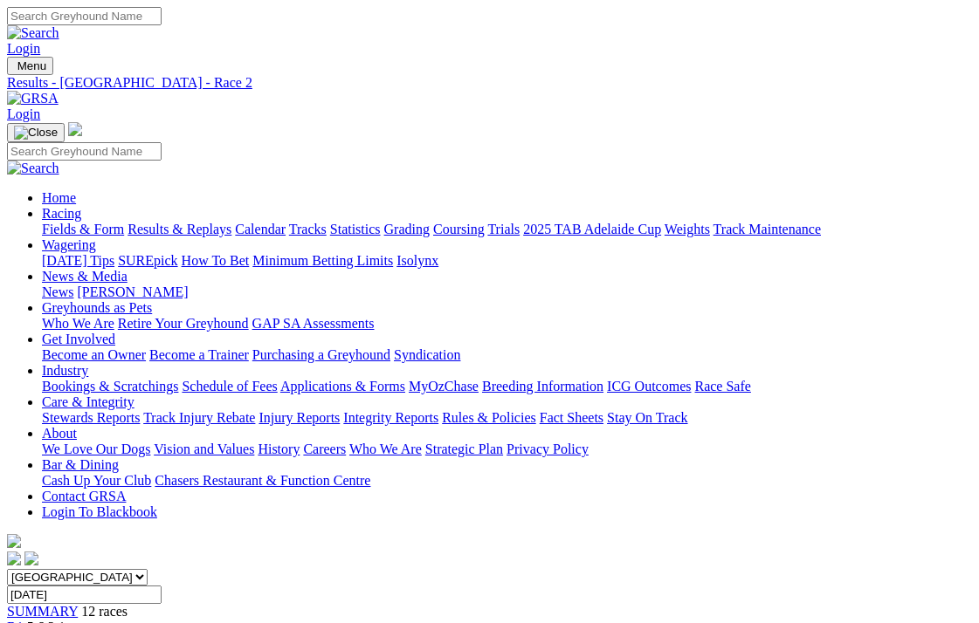  What do you see at coordinates (503, 229) in the screenshot?
I see `a: Trials` at bounding box center [503, 229].